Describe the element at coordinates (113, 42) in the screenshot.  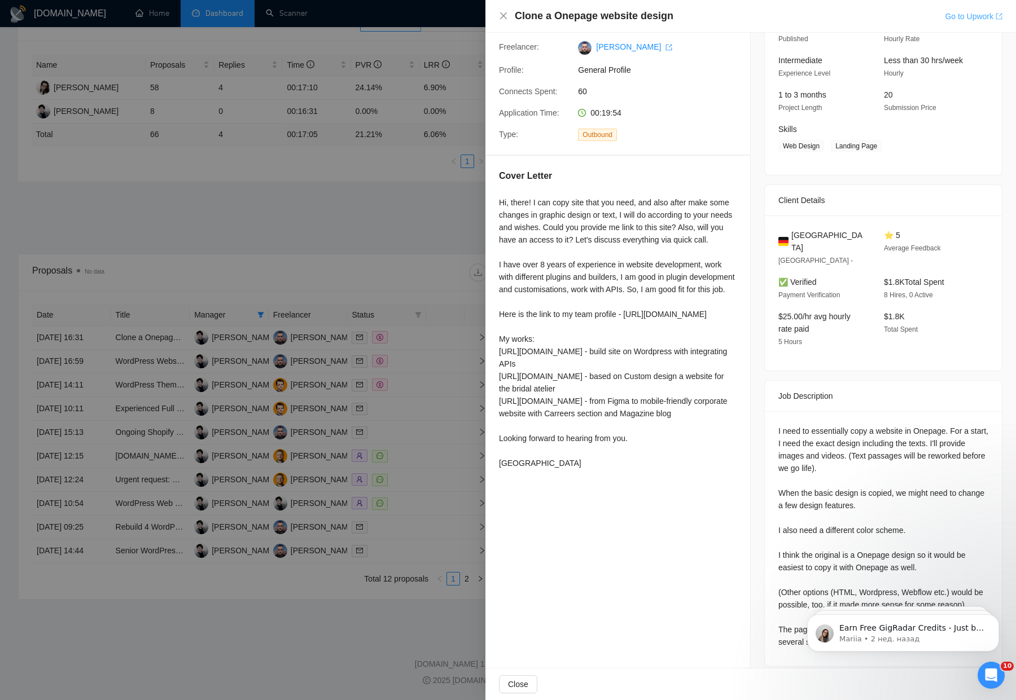
I see `div: message notification from Mariia, 2 нед. назад. Earn Free GigRadar Credits - Just by Sharing Your...` at that location.